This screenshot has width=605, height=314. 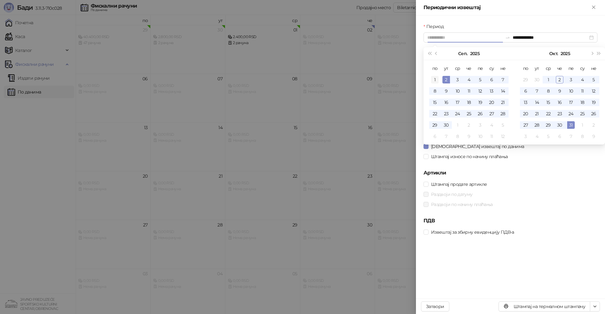 I want to click on div: 12, so click(x=503, y=136).